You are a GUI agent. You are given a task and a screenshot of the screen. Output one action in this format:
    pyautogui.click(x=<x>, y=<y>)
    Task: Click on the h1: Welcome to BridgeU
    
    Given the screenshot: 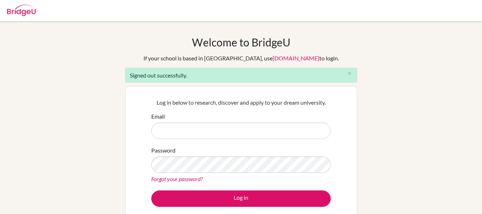 What is the action you would take?
    pyautogui.click(x=241, y=42)
    